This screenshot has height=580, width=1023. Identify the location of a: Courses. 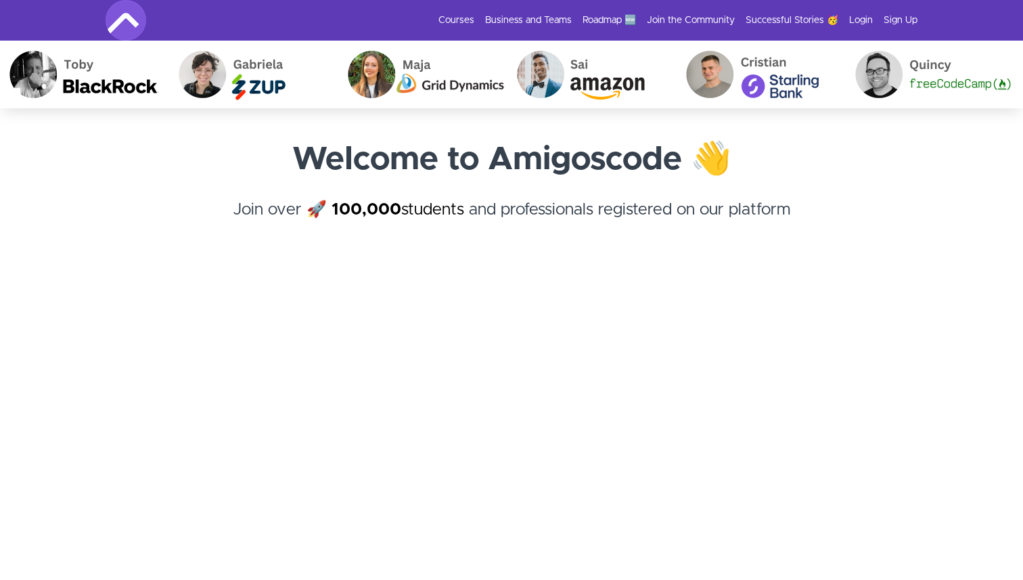
(456, 20).